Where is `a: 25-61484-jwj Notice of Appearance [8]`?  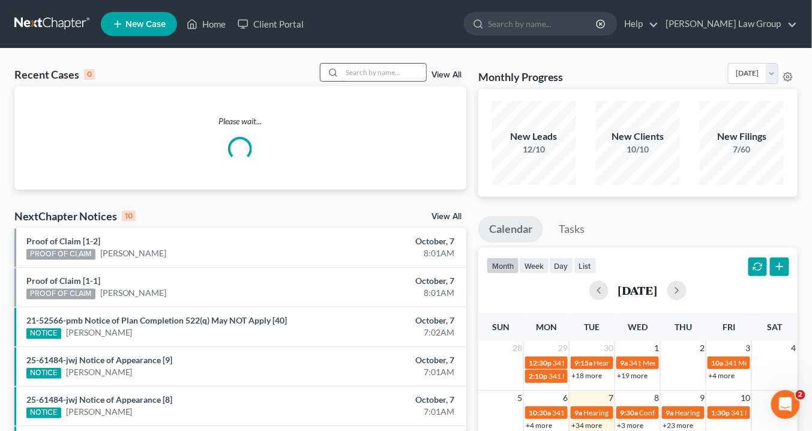
a: 25-61484-jwj Notice of Appearance [8] is located at coordinates (99, 399).